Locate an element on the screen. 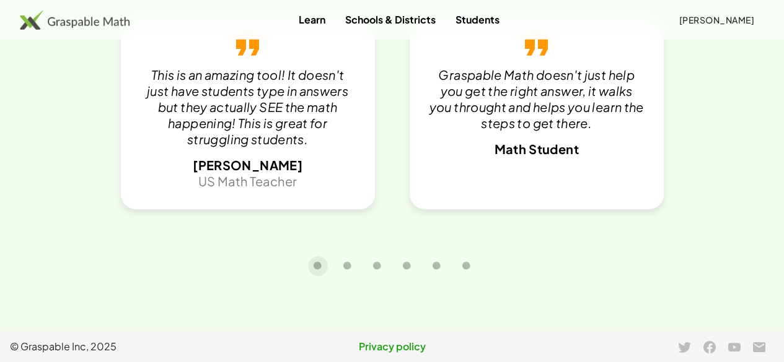 The image size is (784, 362). a: Schools & Districts is located at coordinates (390, 19).